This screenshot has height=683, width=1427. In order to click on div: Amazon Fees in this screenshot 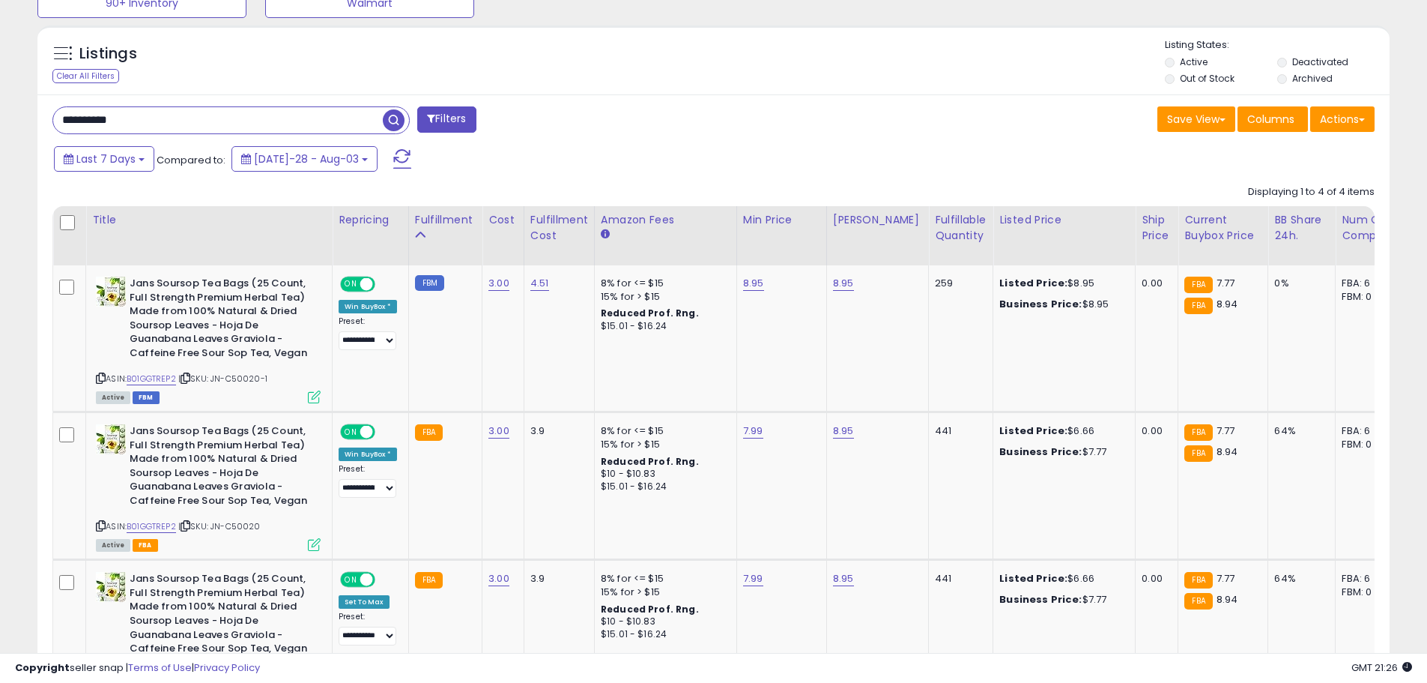, I will do `click(665, 220)`.